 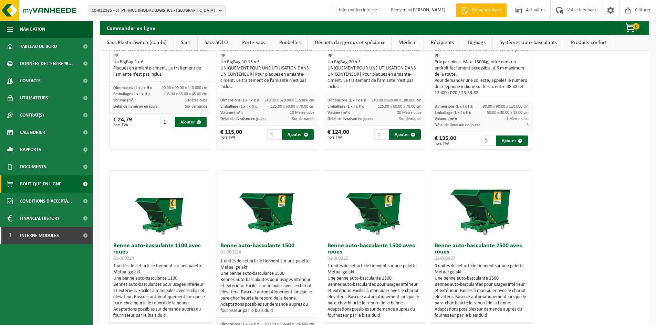 What do you see at coordinates (481, 291) in the screenshot?
I see `div: 0 unités de cet article tiennent sur une palette` at bounding box center [481, 291].